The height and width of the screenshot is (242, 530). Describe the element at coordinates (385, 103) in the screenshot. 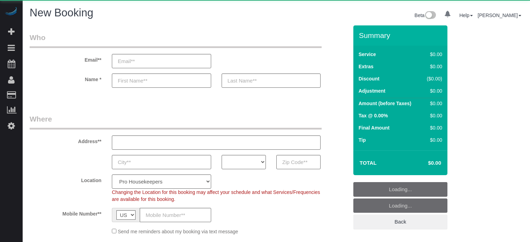

I see `label: Amount (before Taxes)` at that location.